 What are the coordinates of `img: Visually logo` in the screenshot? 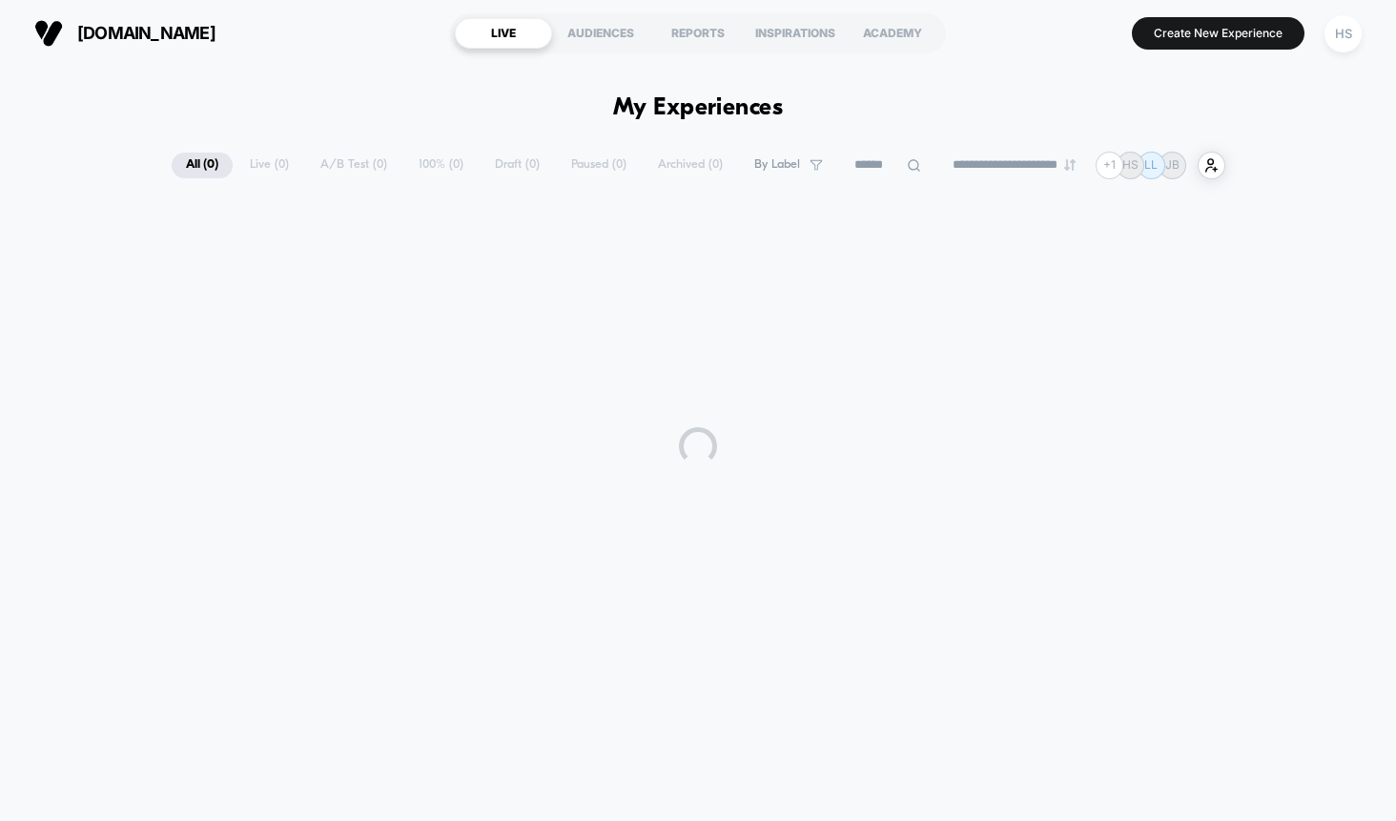 It's located at (49, 33).